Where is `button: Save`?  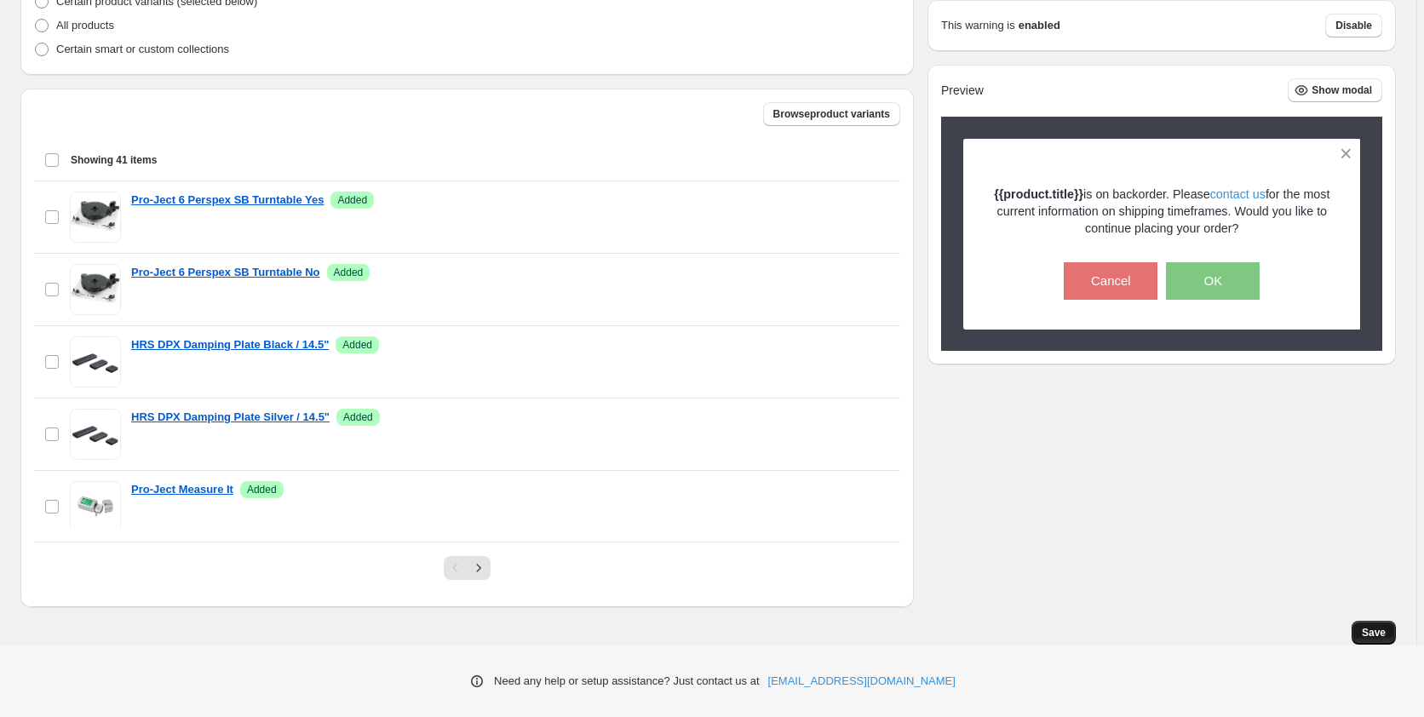
button: Save is located at coordinates (1373, 633).